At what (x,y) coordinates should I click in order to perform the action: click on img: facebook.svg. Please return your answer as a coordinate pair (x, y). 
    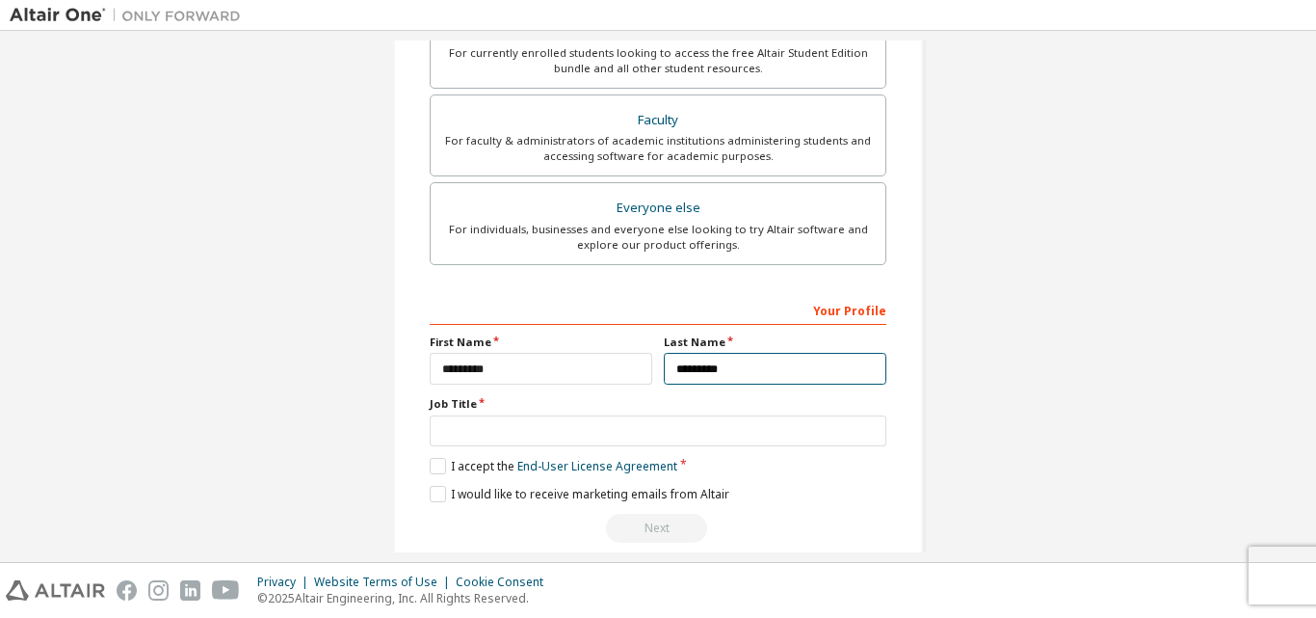
    Looking at the image, I should click on (126, 590).